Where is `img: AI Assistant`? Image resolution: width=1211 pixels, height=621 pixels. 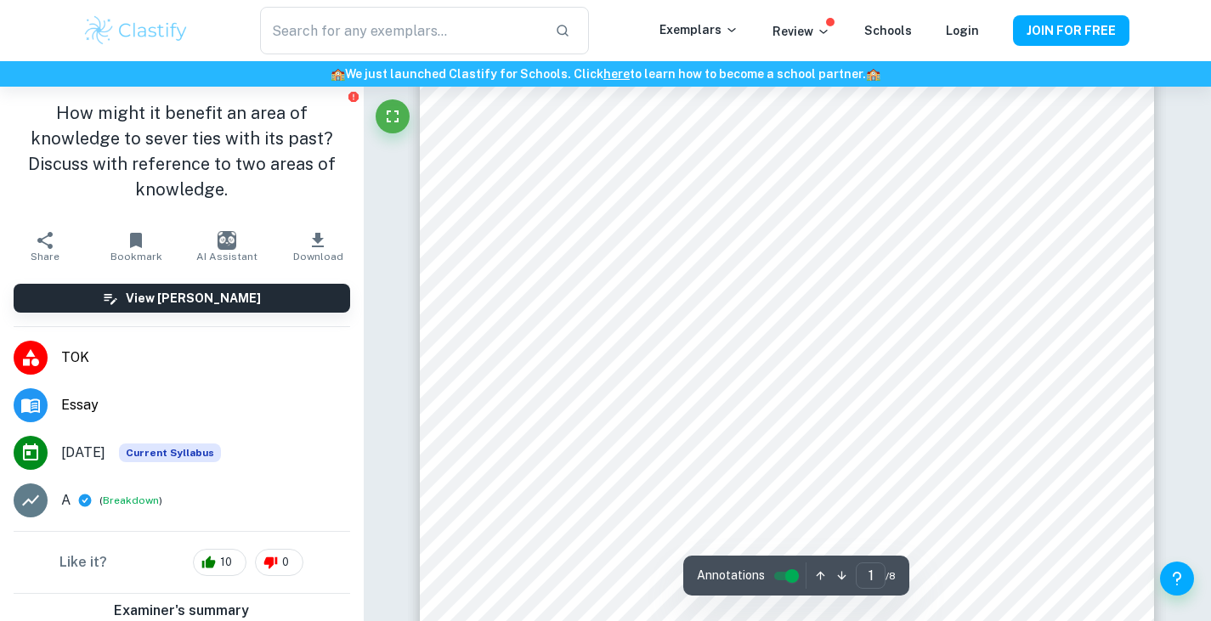
img: AI Assistant is located at coordinates (227, 240).